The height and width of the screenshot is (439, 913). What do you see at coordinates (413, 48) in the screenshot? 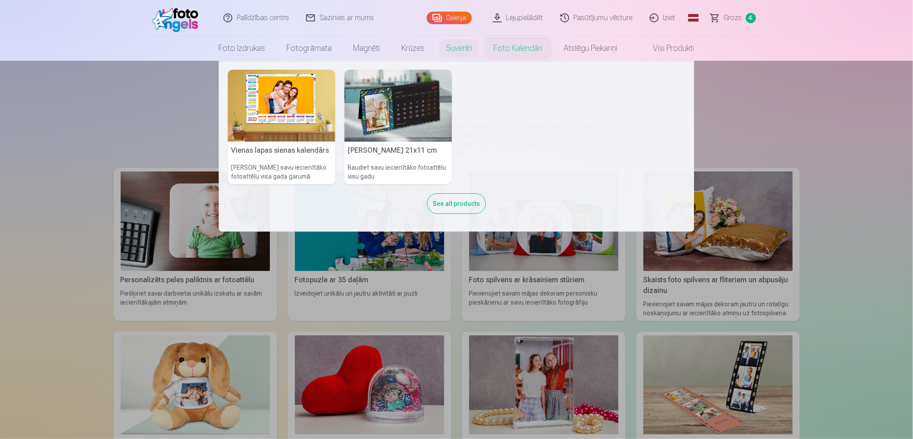
I see `a: Krūzes` at bounding box center [413, 48].